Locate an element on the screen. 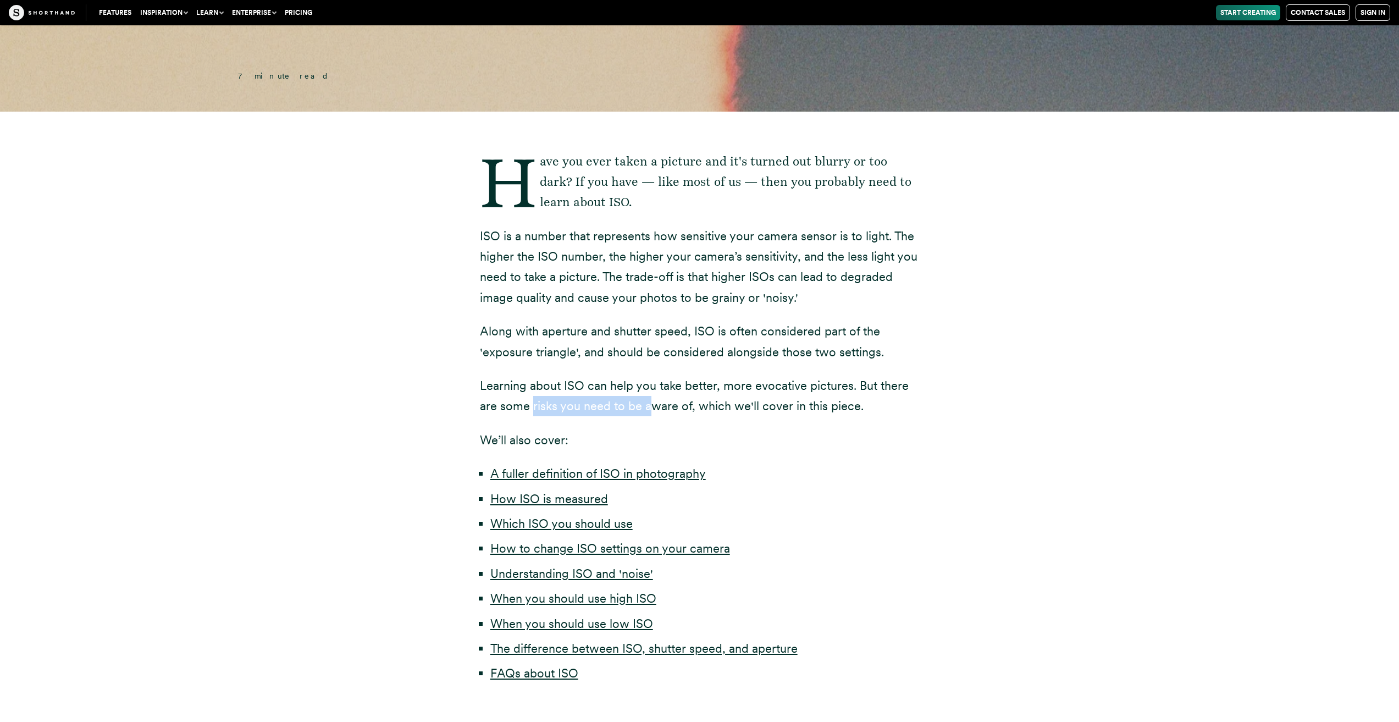 The height and width of the screenshot is (722, 1399). a: Start Creating is located at coordinates (1248, 13).